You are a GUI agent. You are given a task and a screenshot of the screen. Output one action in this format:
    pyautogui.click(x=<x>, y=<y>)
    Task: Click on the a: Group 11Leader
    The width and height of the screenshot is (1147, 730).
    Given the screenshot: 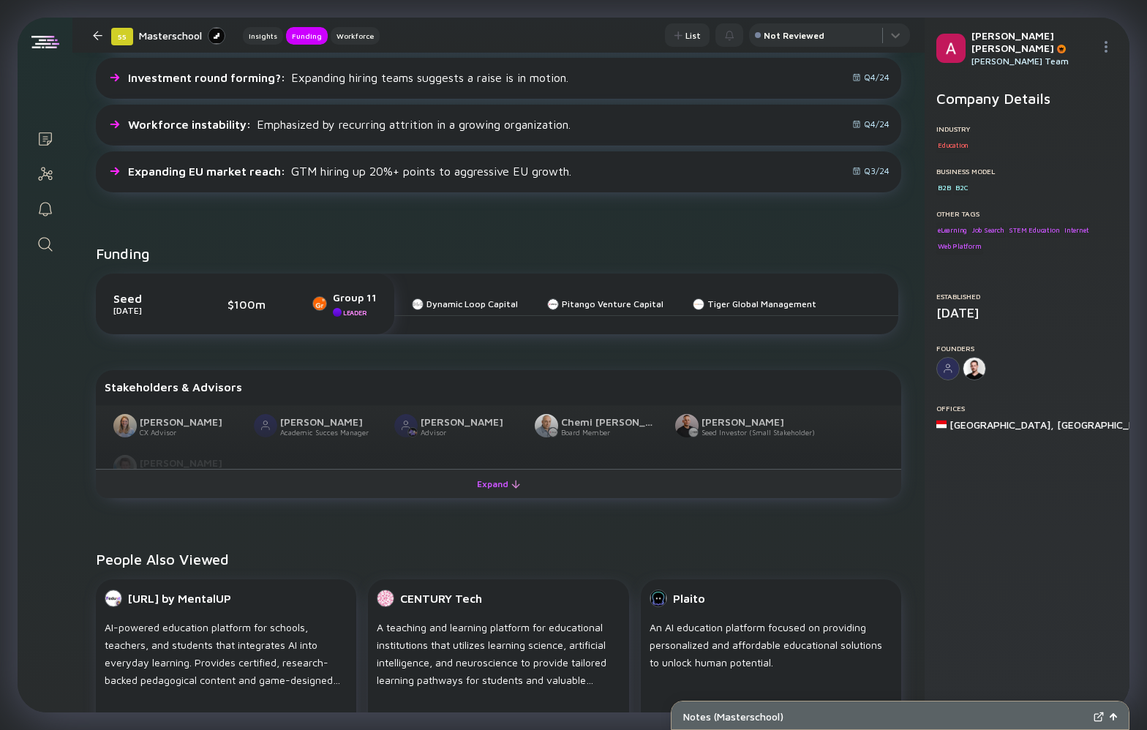 What is the action you would take?
    pyautogui.click(x=345, y=304)
    